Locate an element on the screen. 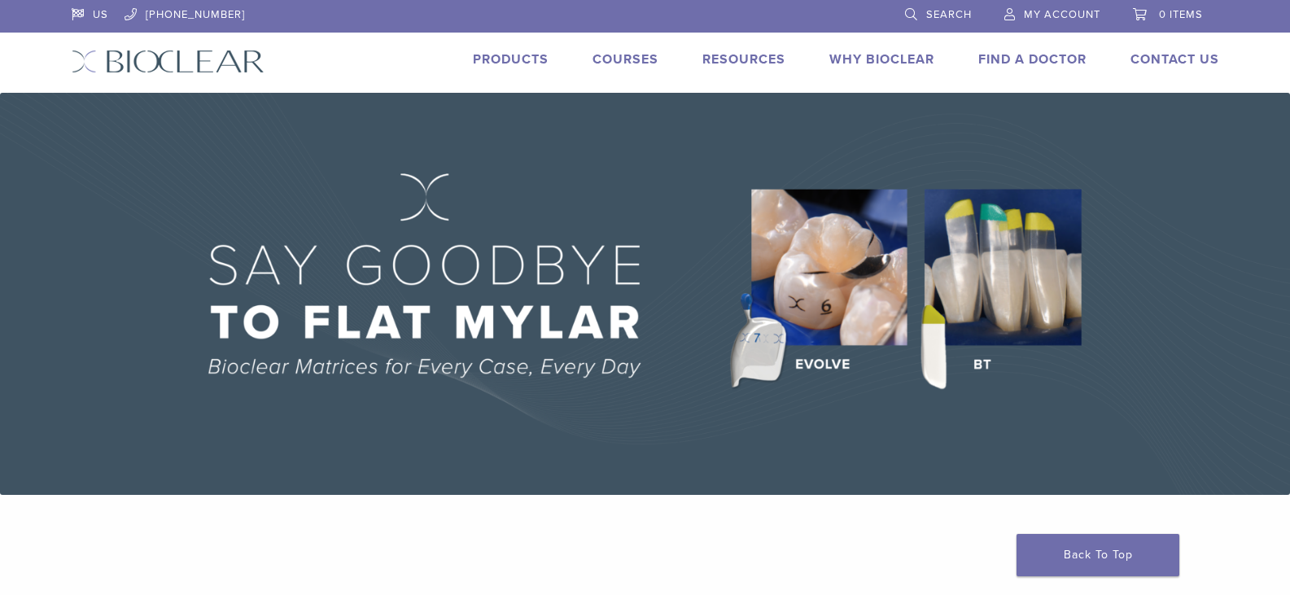 The width and height of the screenshot is (1290, 595). a: Why Bioclear is located at coordinates (881, 59).